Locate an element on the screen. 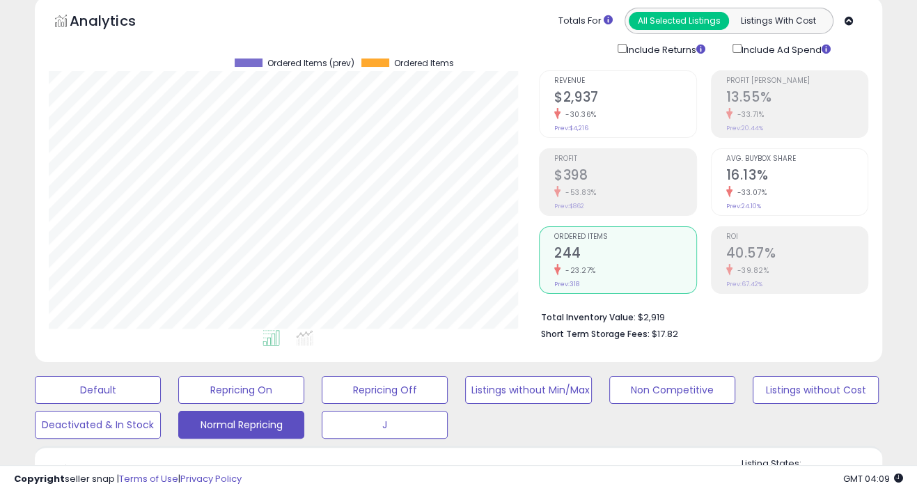 This screenshot has height=493, width=917. h2: $398 is located at coordinates (625, 176).